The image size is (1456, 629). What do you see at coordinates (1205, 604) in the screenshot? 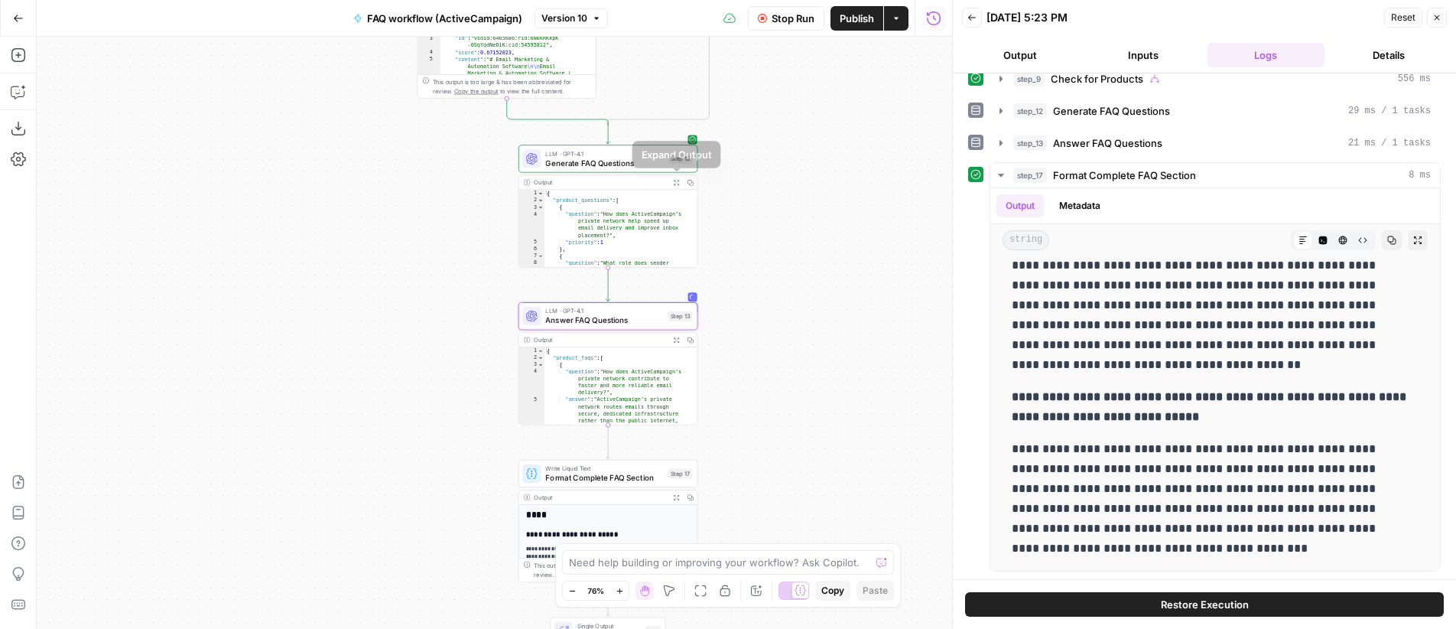
I see `button: Restore Execution` at bounding box center [1205, 604].